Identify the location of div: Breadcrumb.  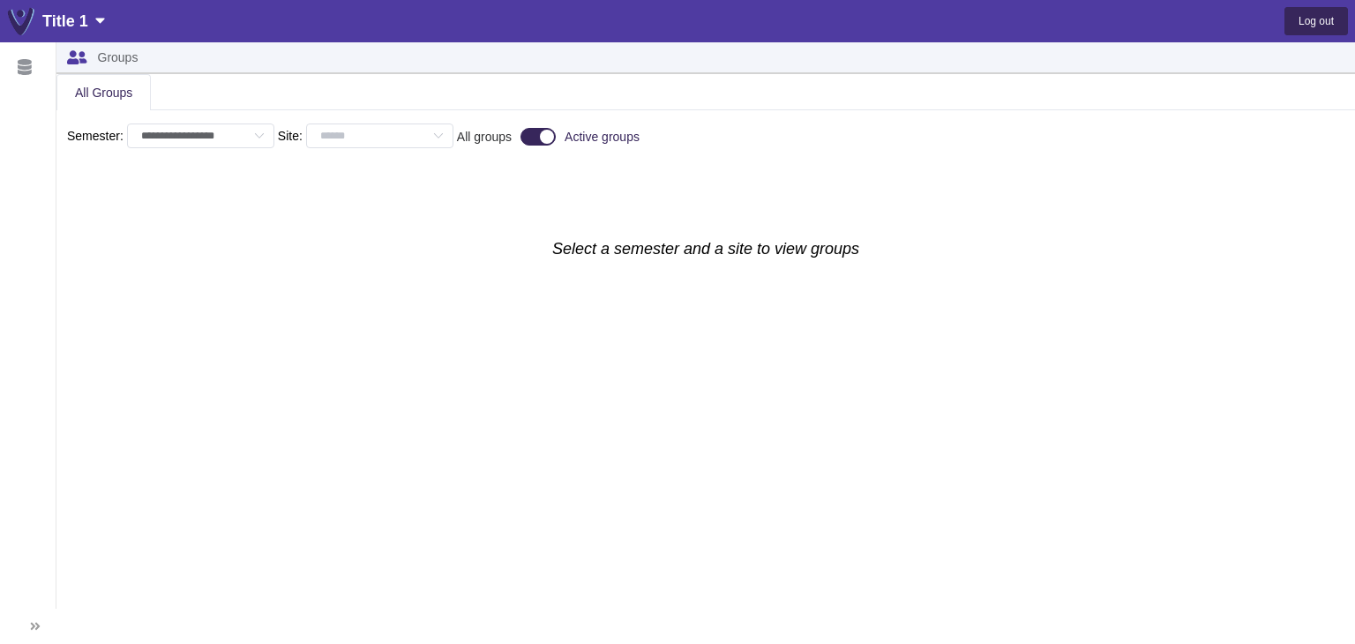
(118, 57).